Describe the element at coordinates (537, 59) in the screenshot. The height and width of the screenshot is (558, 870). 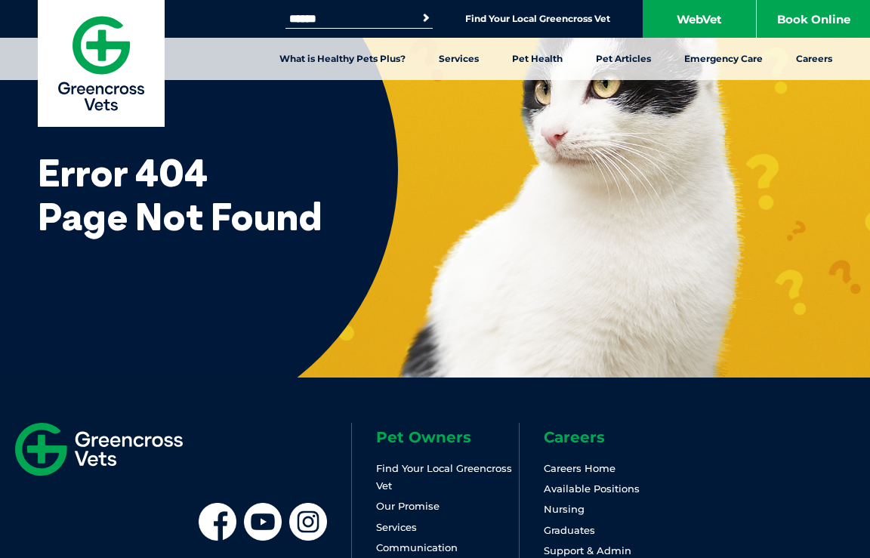
I see `a: Pet Health` at that location.